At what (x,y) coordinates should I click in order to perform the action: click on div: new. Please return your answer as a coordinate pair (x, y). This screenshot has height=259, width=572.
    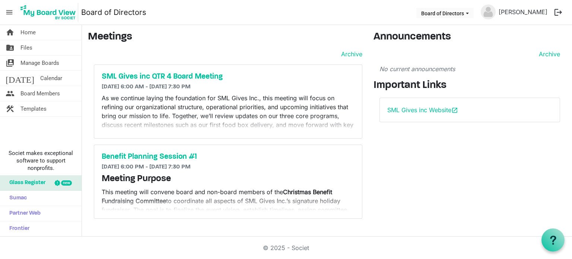
    Looking at the image, I should click on (66, 183).